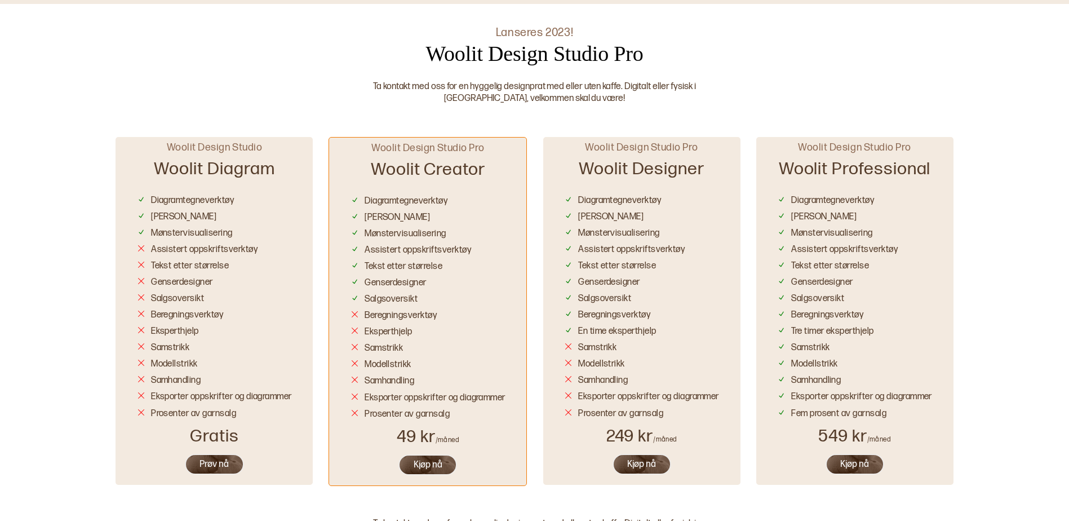  What do you see at coordinates (428, 172) in the screenshot?
I see `div: Woolit Creator` at bounding box center [428, 172].